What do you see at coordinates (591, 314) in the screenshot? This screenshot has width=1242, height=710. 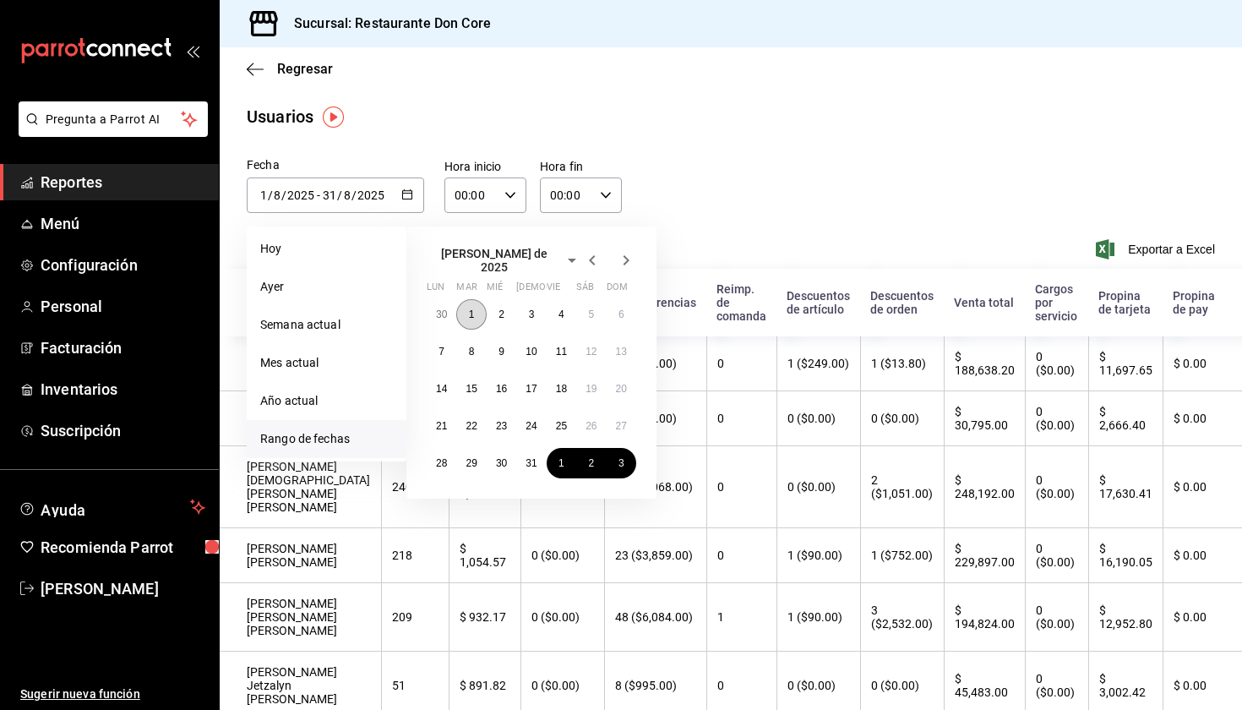 I see `abbr: 5 de julio de 2025` at bounding box center [591, 314].